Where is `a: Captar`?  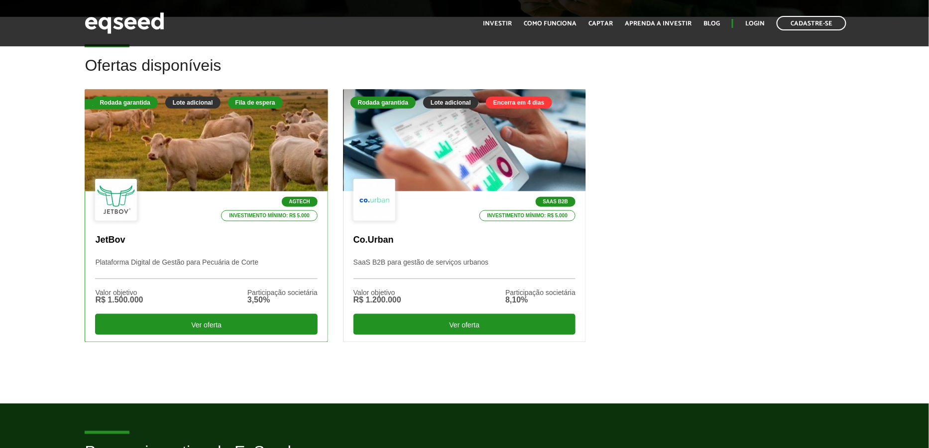 a: Captar is located at coordinates (601, 23).